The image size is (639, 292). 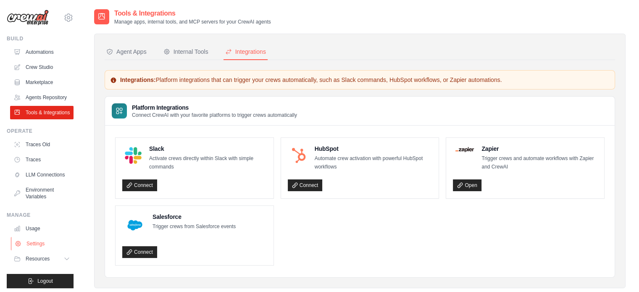 I want to click on p: Connect CrewAI with your favorite platforms to trigger crews automatically, so click(x=214, y=115).